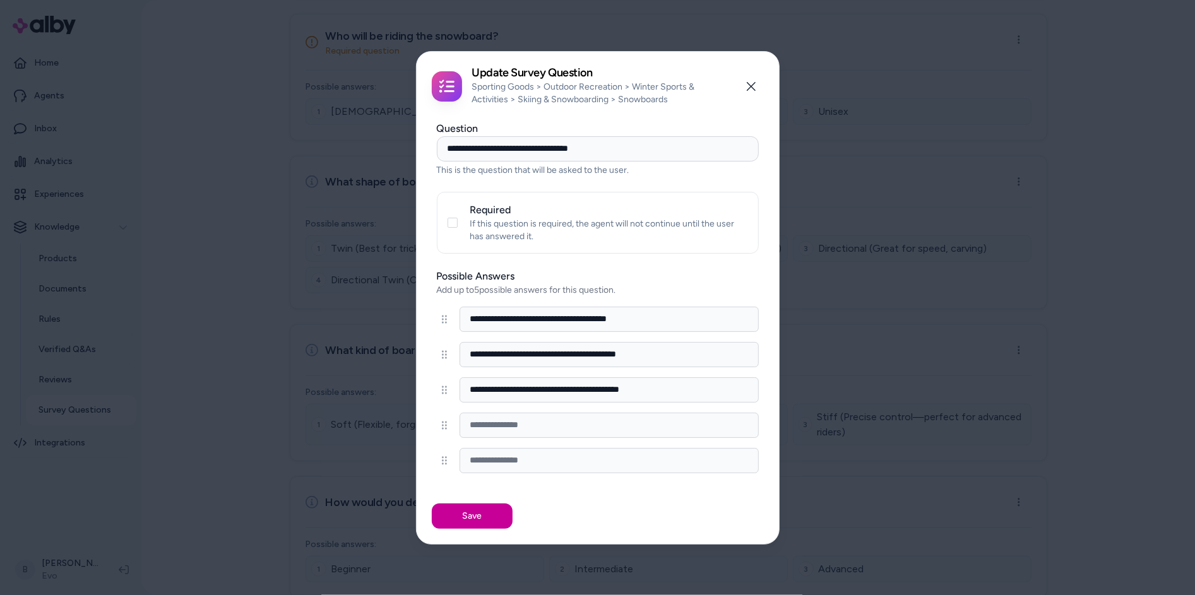 Image resolution: width=1195 pixels, height=595 pixels. What do you see at coordinates (598, 73) in the screenshot?
I see `h2: Update Survey Question` at bounding box center [598, 73].